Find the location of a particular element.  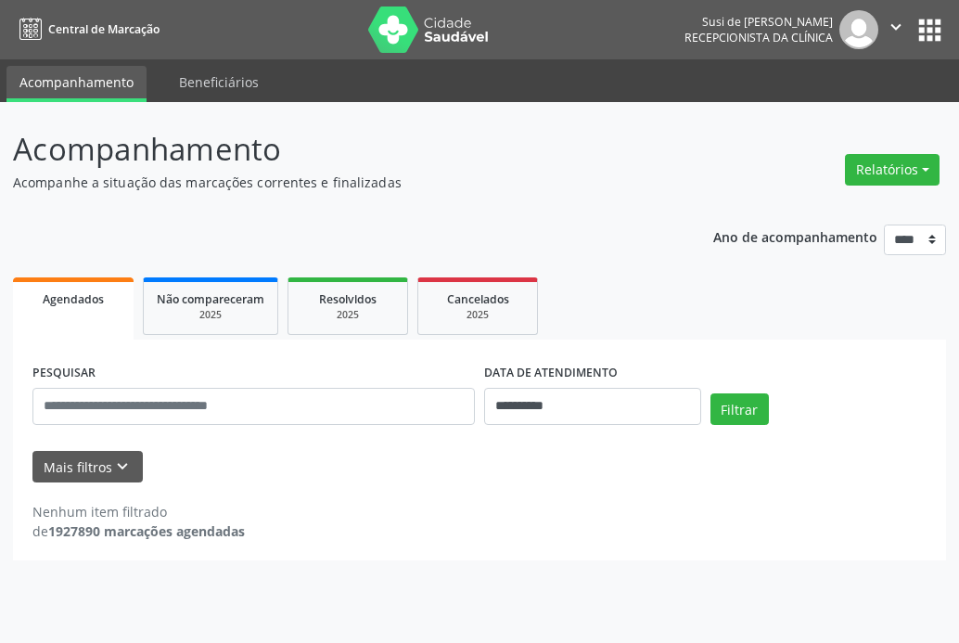

span: Agendados is located at coordinates (73, 299).